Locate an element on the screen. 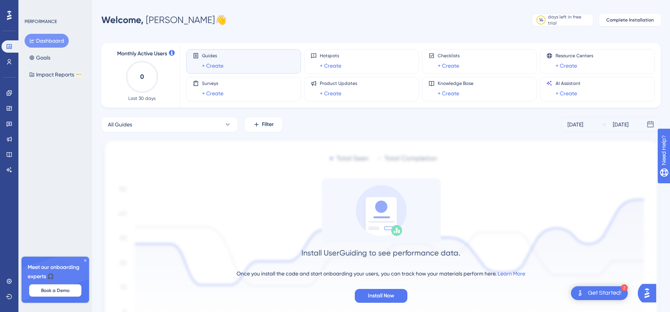 The width and height of the screenshot is (670, 312). button: Filter is located at coordinates (264, 124).